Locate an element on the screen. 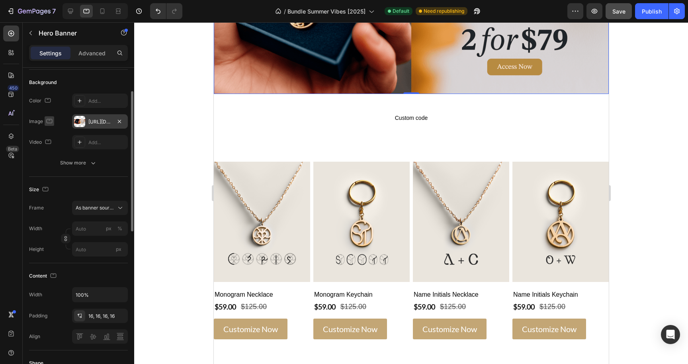 This screenshot has width=688, height=364. input: Auto is located at coordinates (100, 295).